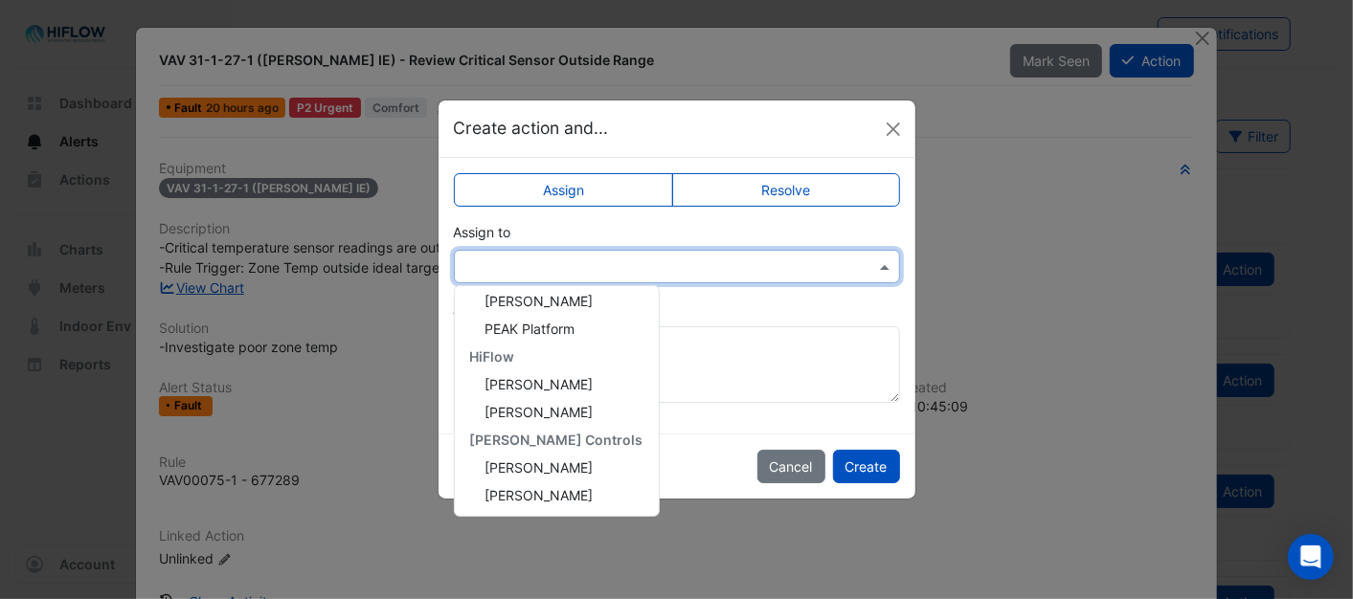  I want to click on h5: Create action and..., so click(531, 128).